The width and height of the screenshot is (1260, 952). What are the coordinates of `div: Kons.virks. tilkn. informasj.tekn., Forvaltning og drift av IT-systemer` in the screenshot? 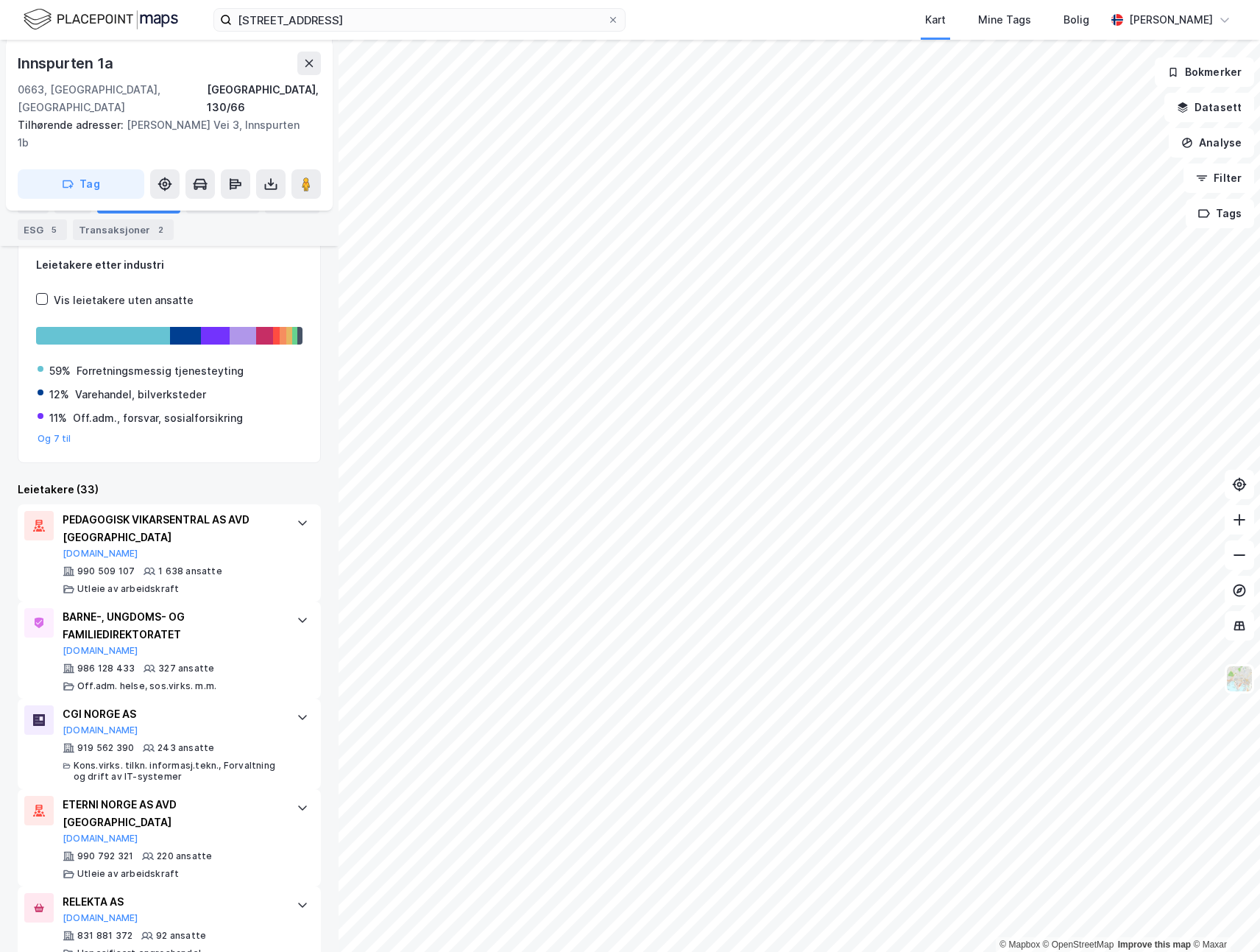 It's located at (177, 772).